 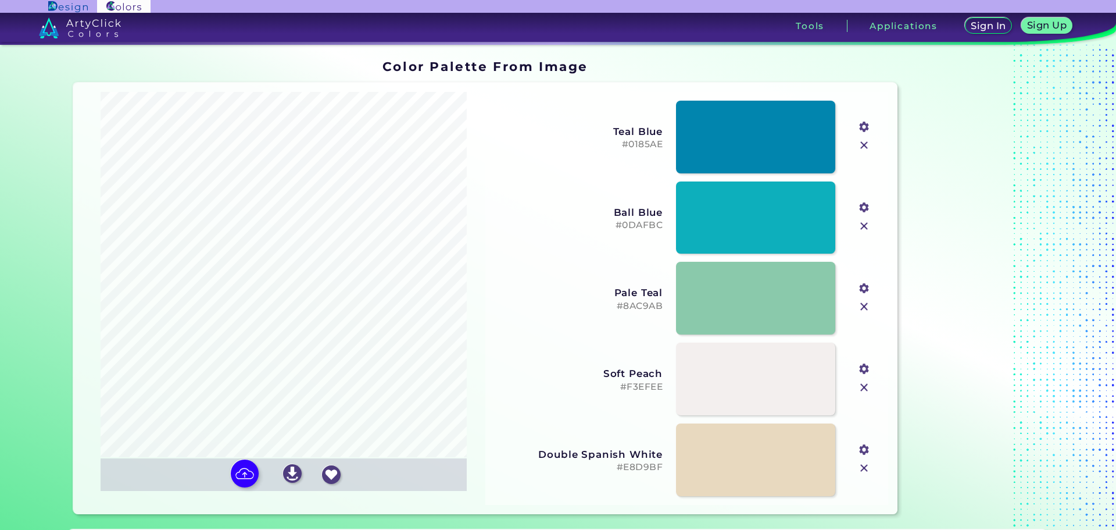 What do you see at coordinates (80, 28) in the screenshot?
I see `img: logo_artyclick_colors_white.svg` at bounding box center [80, 28].